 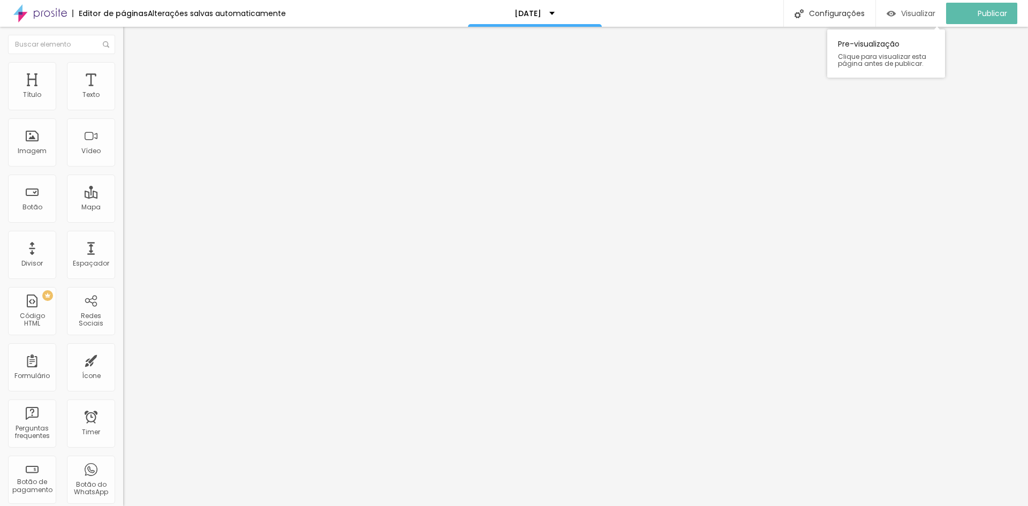 I want to click on div: Botão de pagamento, so click(x=32, y=486).